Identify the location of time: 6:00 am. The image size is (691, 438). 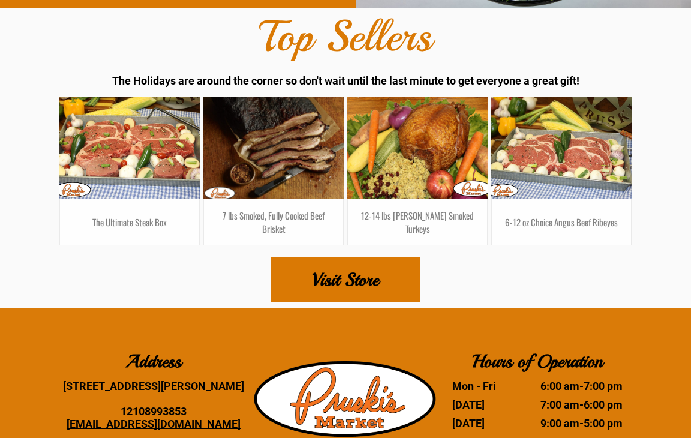
(560, 386).